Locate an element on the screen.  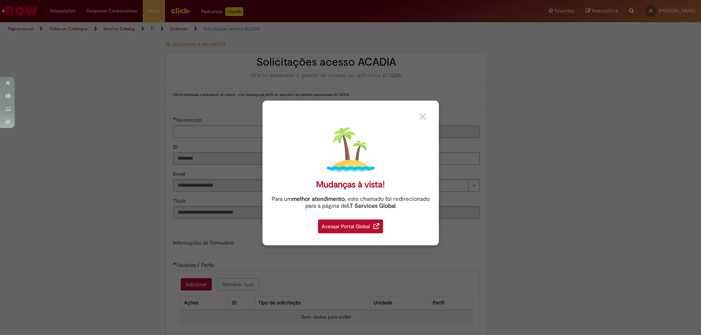
strong: melhor atendimento is located at coordinates (318, 199).